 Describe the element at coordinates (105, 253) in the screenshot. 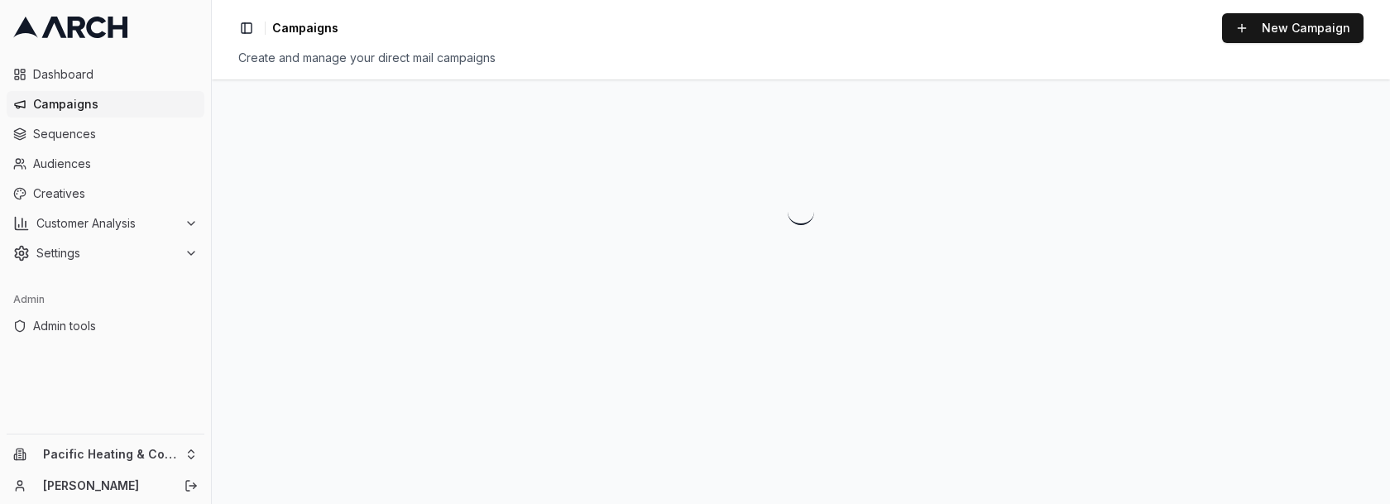

I see `button: Settings` at that location.